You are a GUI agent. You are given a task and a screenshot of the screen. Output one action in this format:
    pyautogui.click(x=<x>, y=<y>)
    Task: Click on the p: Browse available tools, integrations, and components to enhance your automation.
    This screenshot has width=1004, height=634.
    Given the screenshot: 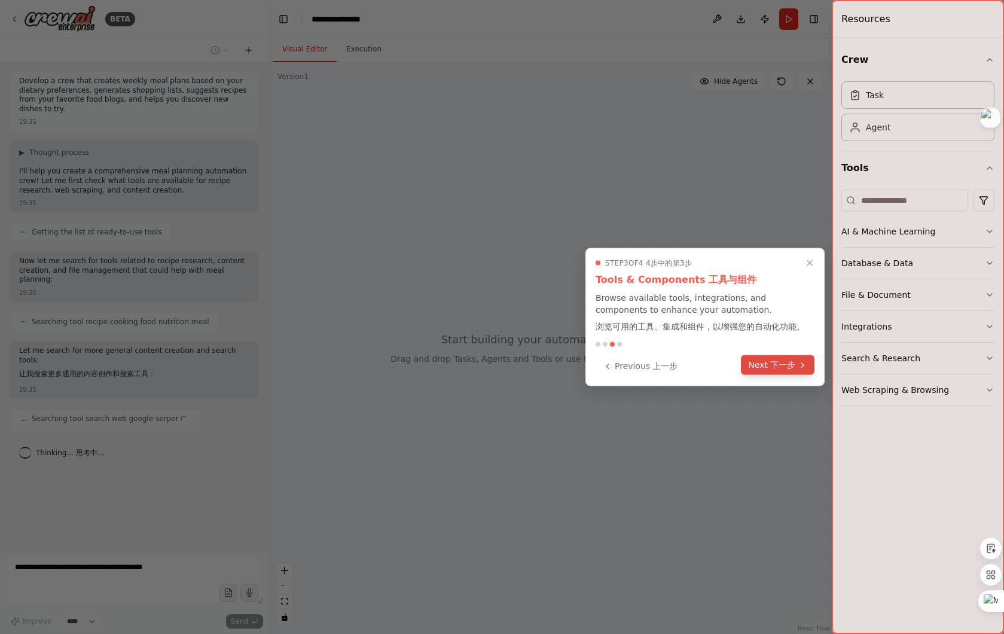 What is the action you would take?
    pyautogui.click(x=705, y=312)
    